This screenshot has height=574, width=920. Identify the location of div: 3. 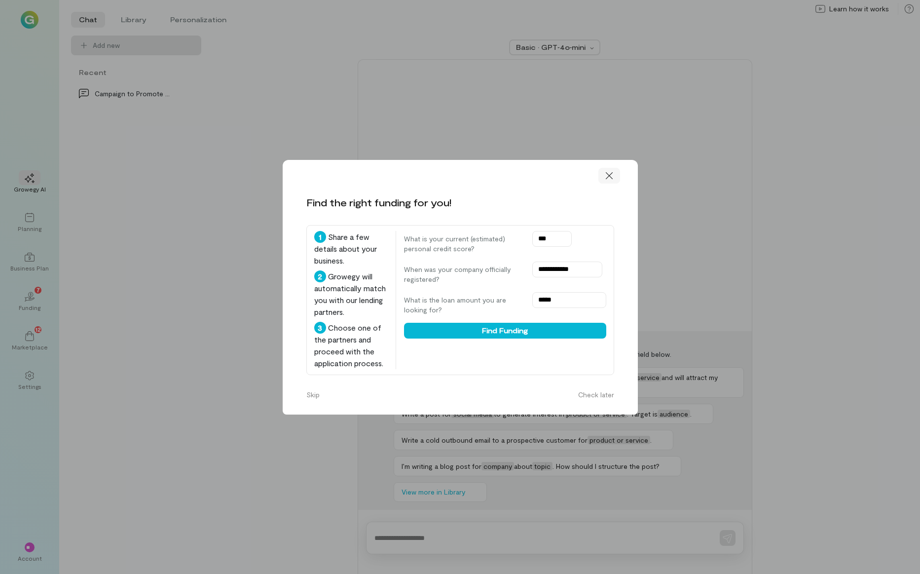
(320, 328).